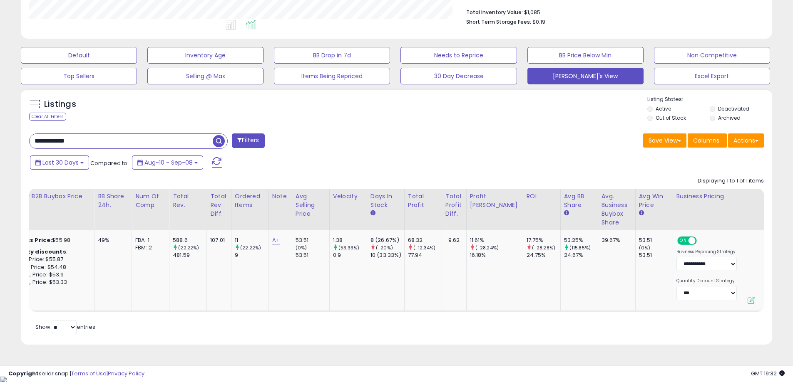 This screenshot has width=793, height=382. What do you see at coordinates (615, 241) in the screenshot?
I see `div: 39.67%` at bounding box center [615, 241].